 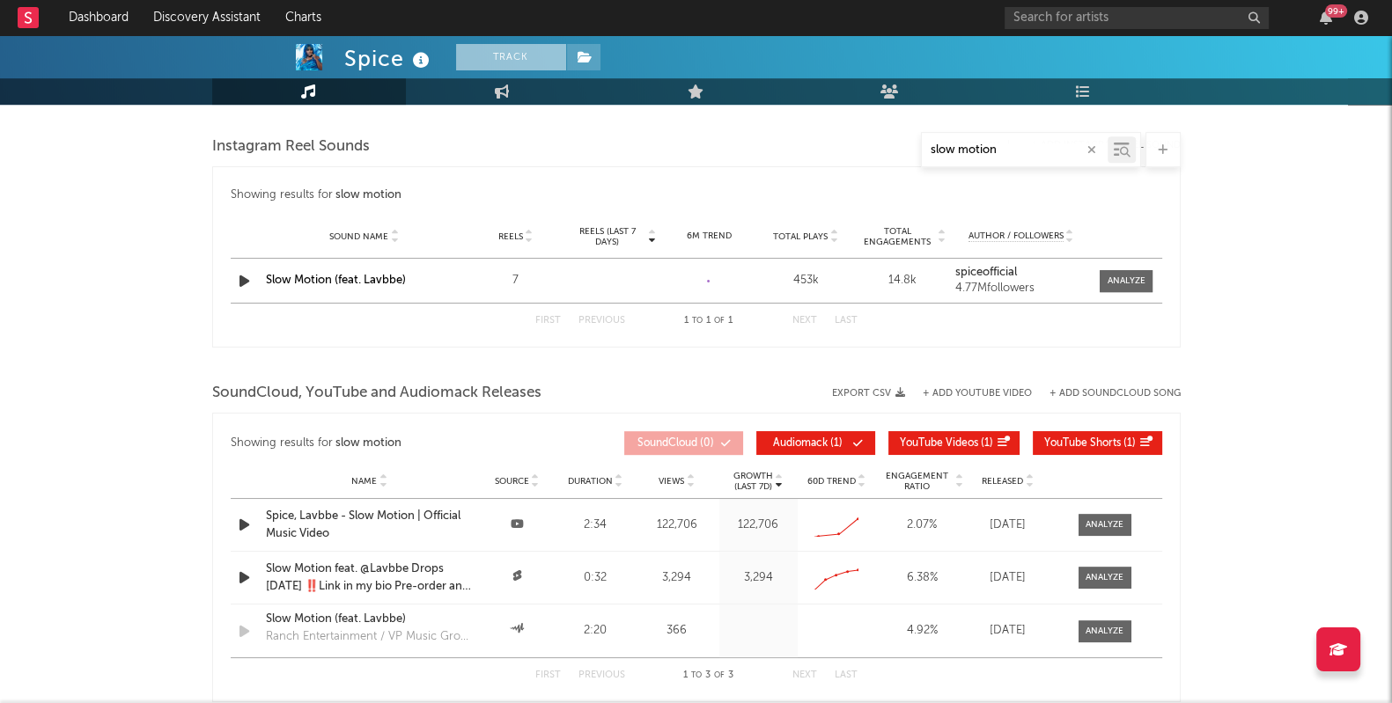 What do you see at coordinates (389, 58) in the screenshot?
I see `div: Spice` at bounding box center [389, 58].